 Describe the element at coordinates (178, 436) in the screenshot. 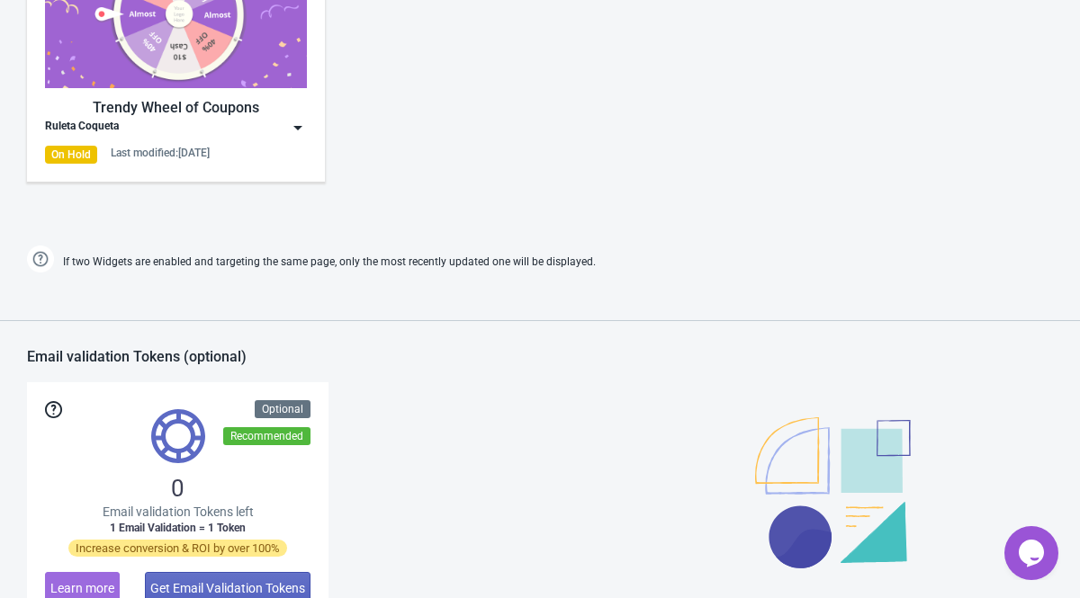

I see `img: tokens.svg` at that location.